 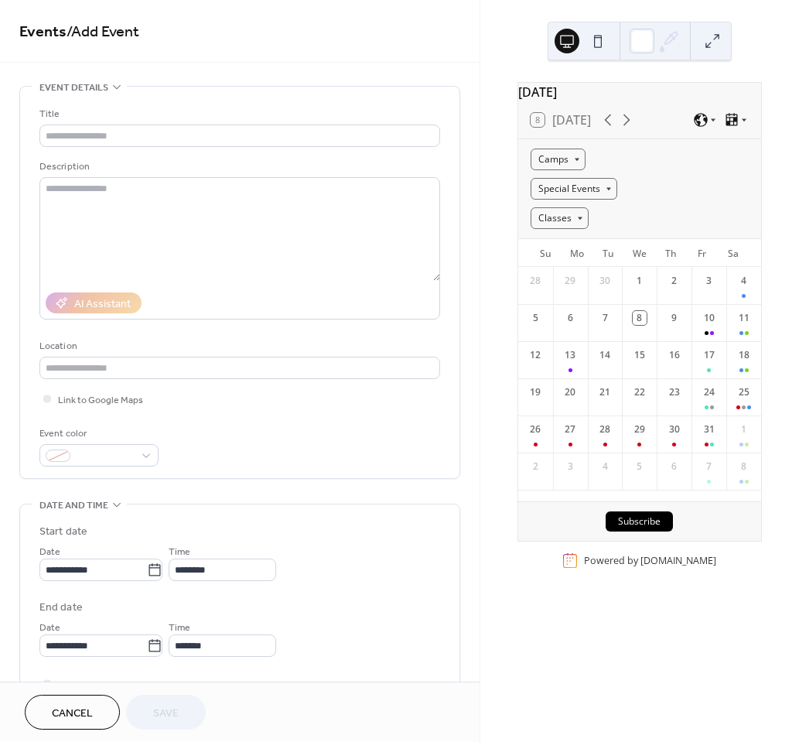 What do you see at coordinates (536, 355) in the screenshot?
I see `div: 12` at bounding box center [536, 355].